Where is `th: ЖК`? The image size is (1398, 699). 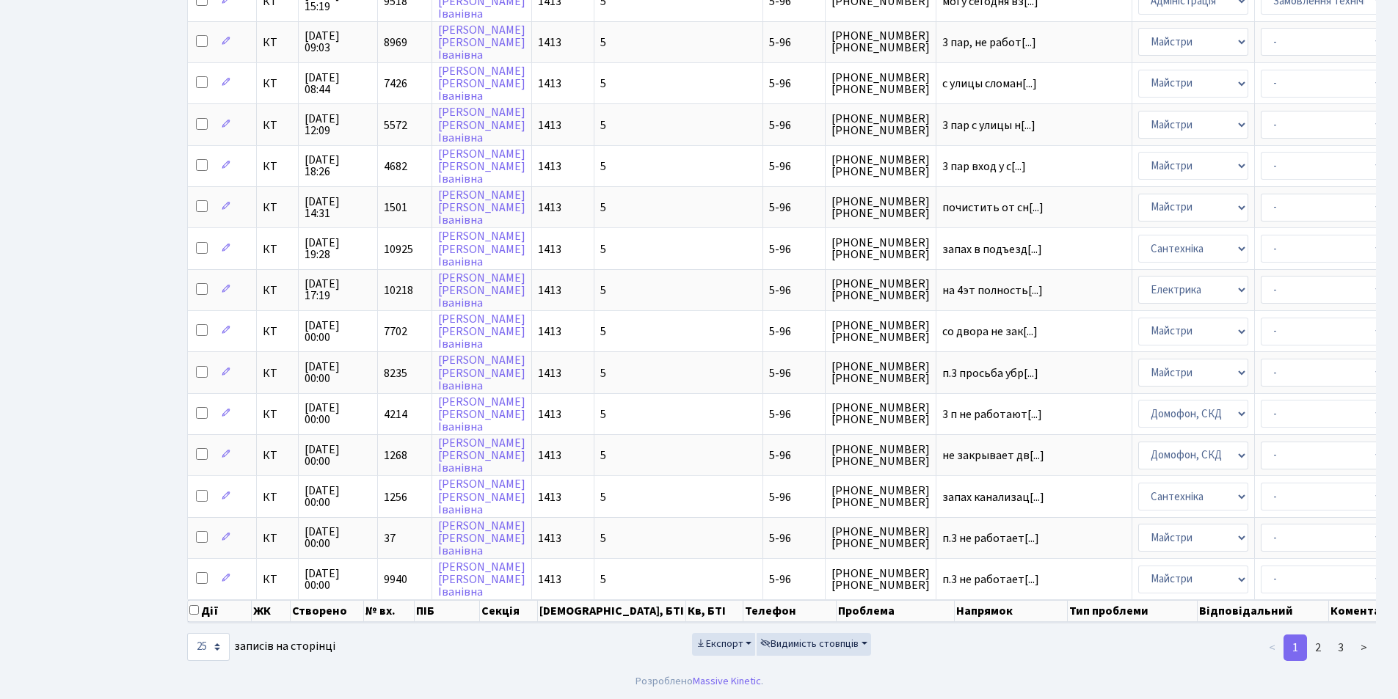
th: ЖК is located at coordinates (271, 611).